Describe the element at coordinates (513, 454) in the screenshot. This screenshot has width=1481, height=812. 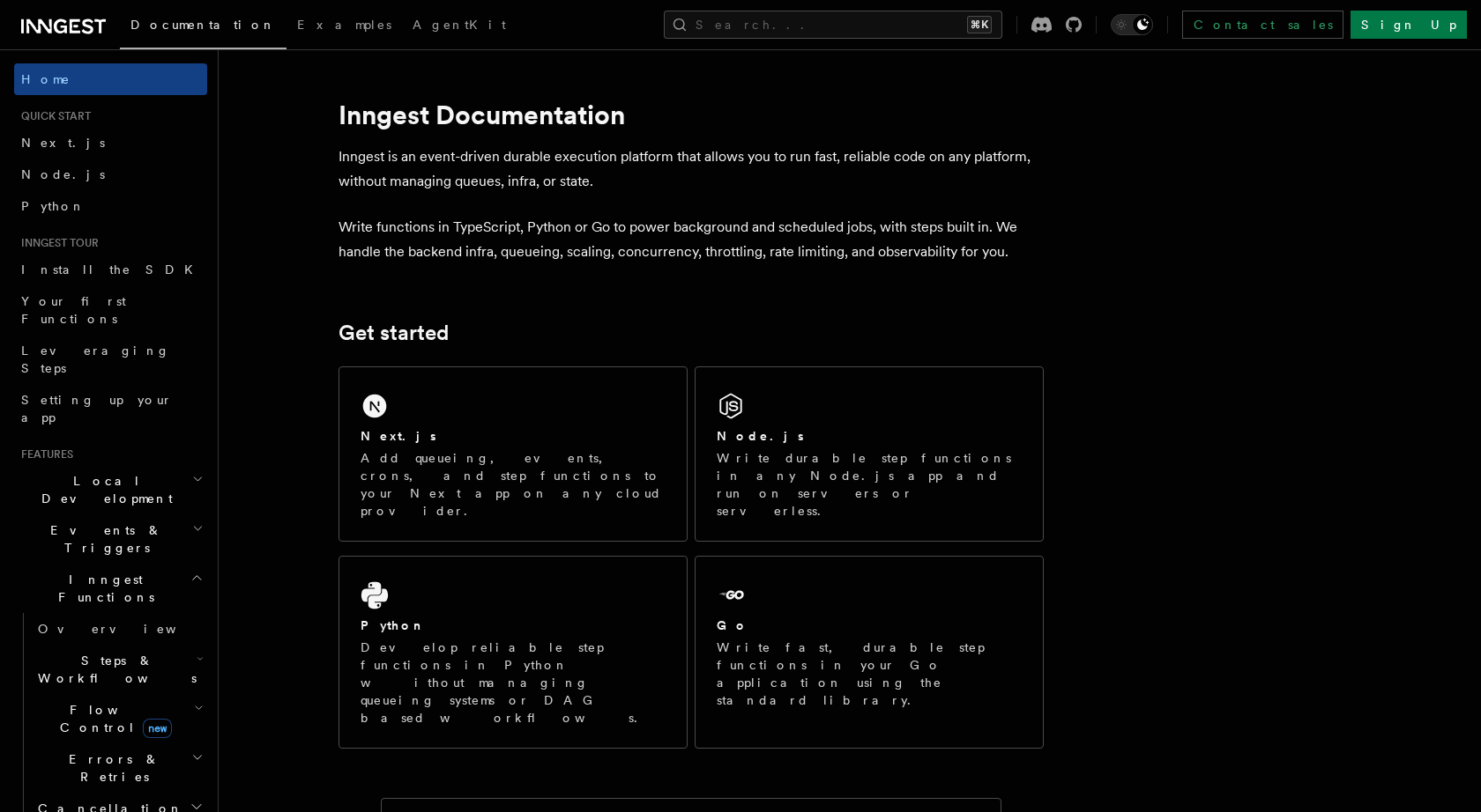
I see `a: Next.jsAdd queueing, events, crons, and step functions to your Next app on any cloud provider.` at that location.